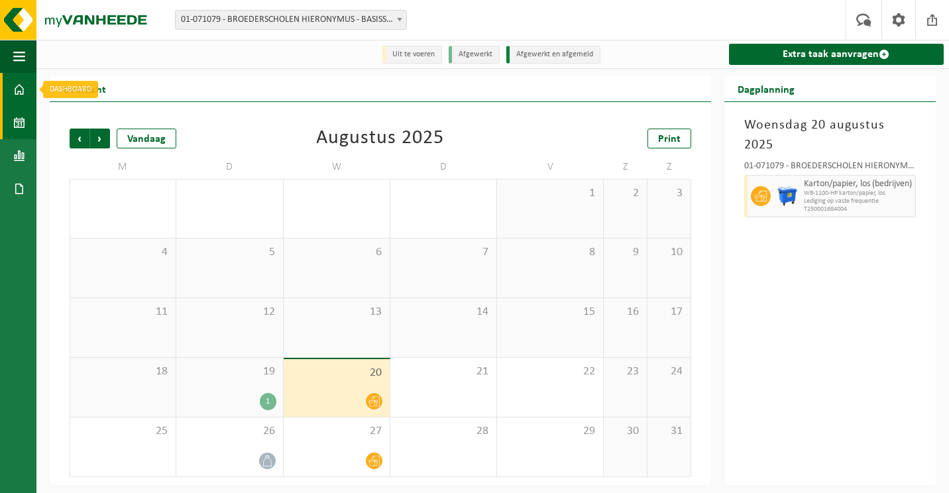 Image resolution: width=949 pixels, height=493 pixels. What do you see at coordinates (668, 252) in the screenshot?
I see `span: 10` at bounding box center [668, 252].